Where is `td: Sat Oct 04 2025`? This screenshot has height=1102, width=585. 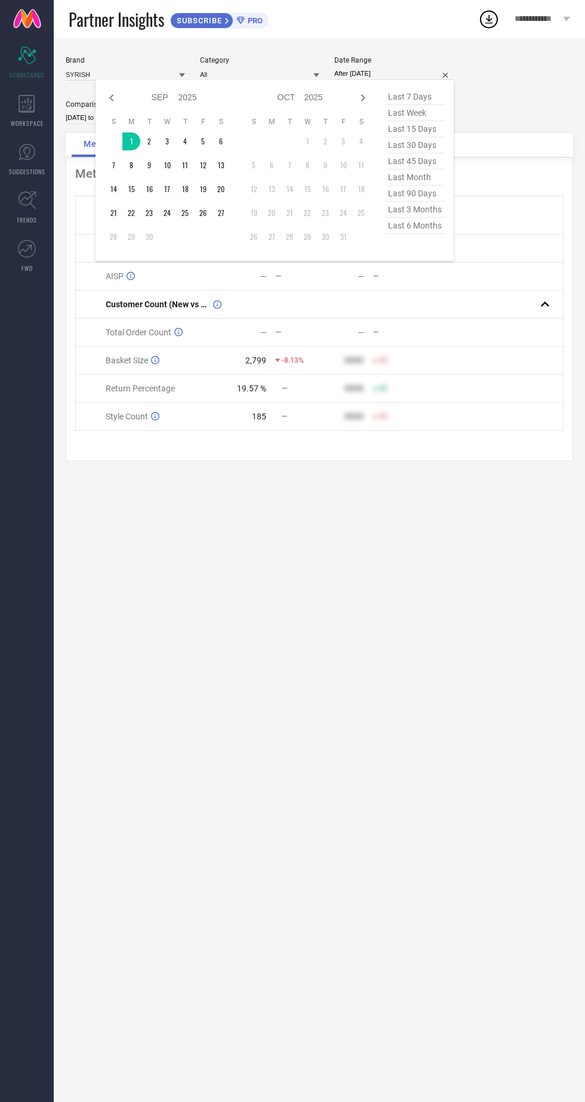
td: Sat Oct 04 2025 is located at coordinates (361, 141).